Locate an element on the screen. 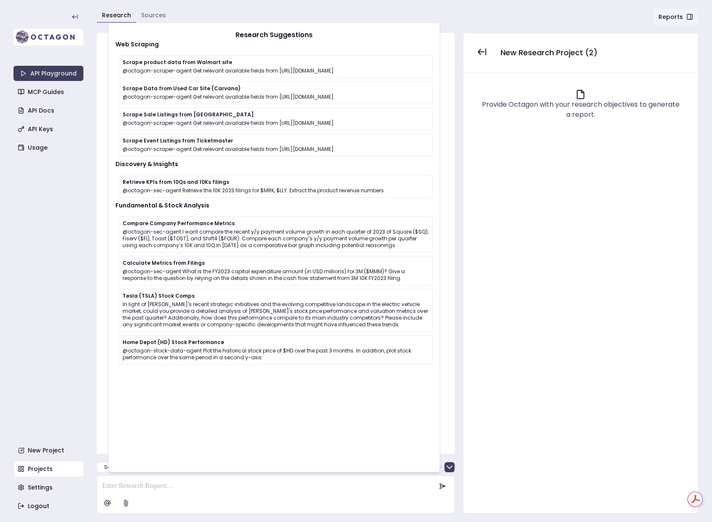 Image resolution: width=712 pixels, height=522 pixels. button: Scrape product data from Walmart site is located at coordinates (155, 467).